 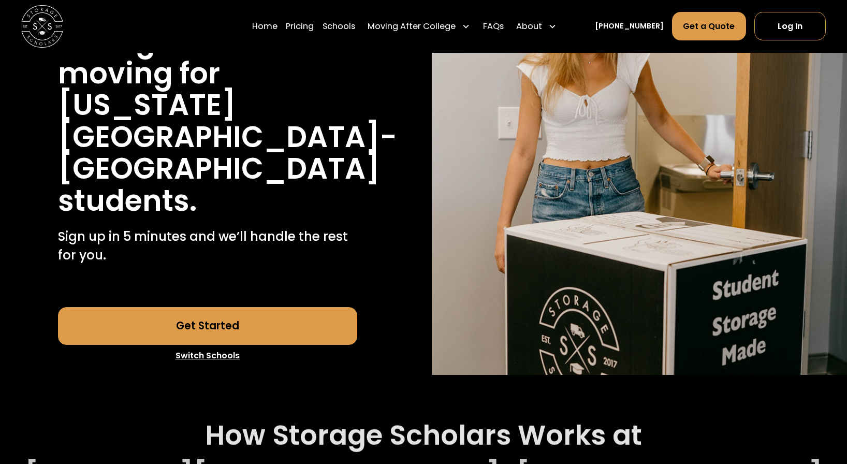 I want to click on h1: students., so click(x=127, y=201).